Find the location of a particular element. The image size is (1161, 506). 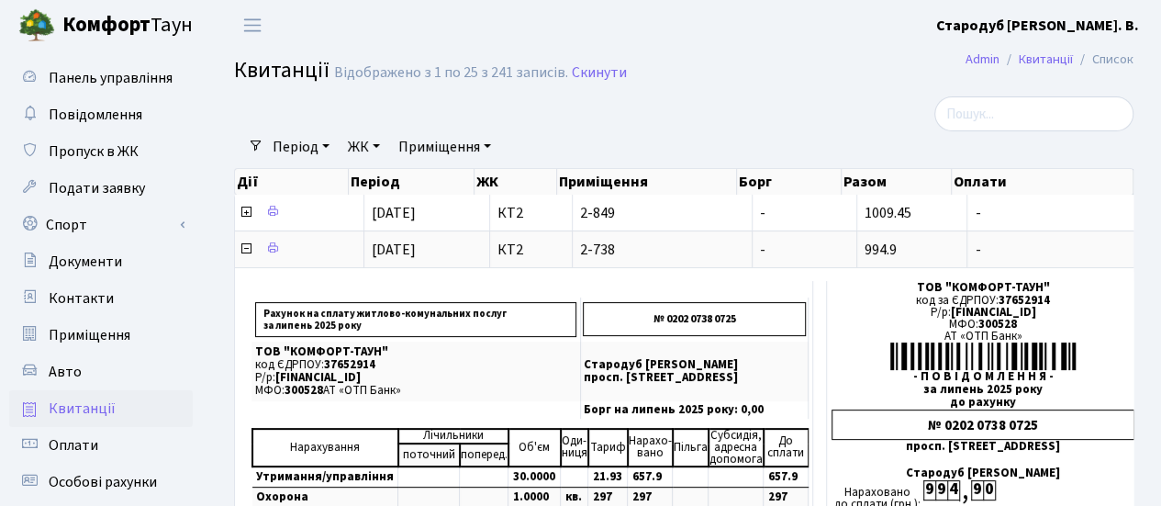

a: Документи is located at coordinates (101, 262).